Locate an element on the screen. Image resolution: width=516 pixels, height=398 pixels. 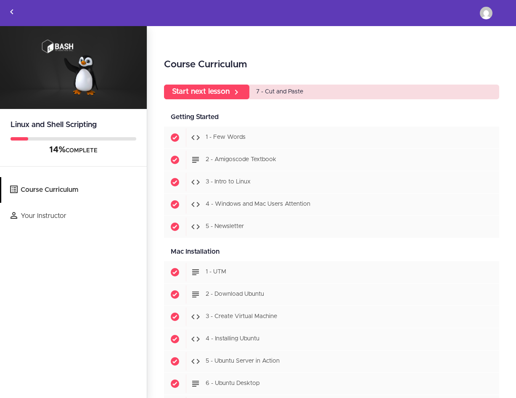
a: Completed item 6 - Ubuntu Desktop is located at coordinates (331, 384).